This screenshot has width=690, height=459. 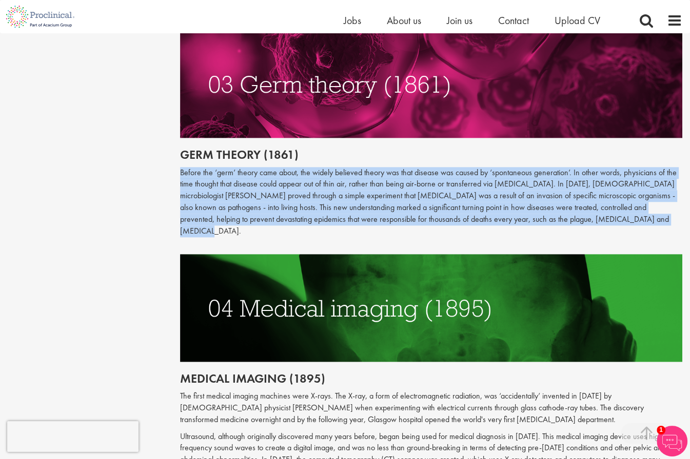 What do you see at coordinates (404, 21) in the screenshot?
I see `span: About us` at bounding box center [404, 21].